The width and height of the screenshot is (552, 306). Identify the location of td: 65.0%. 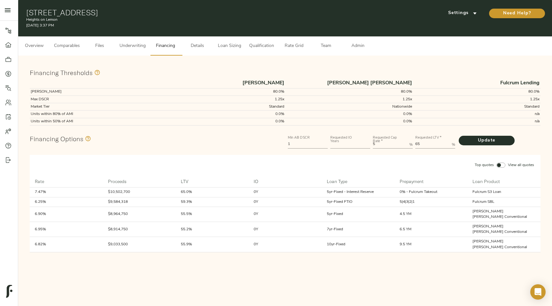
(212, 192).